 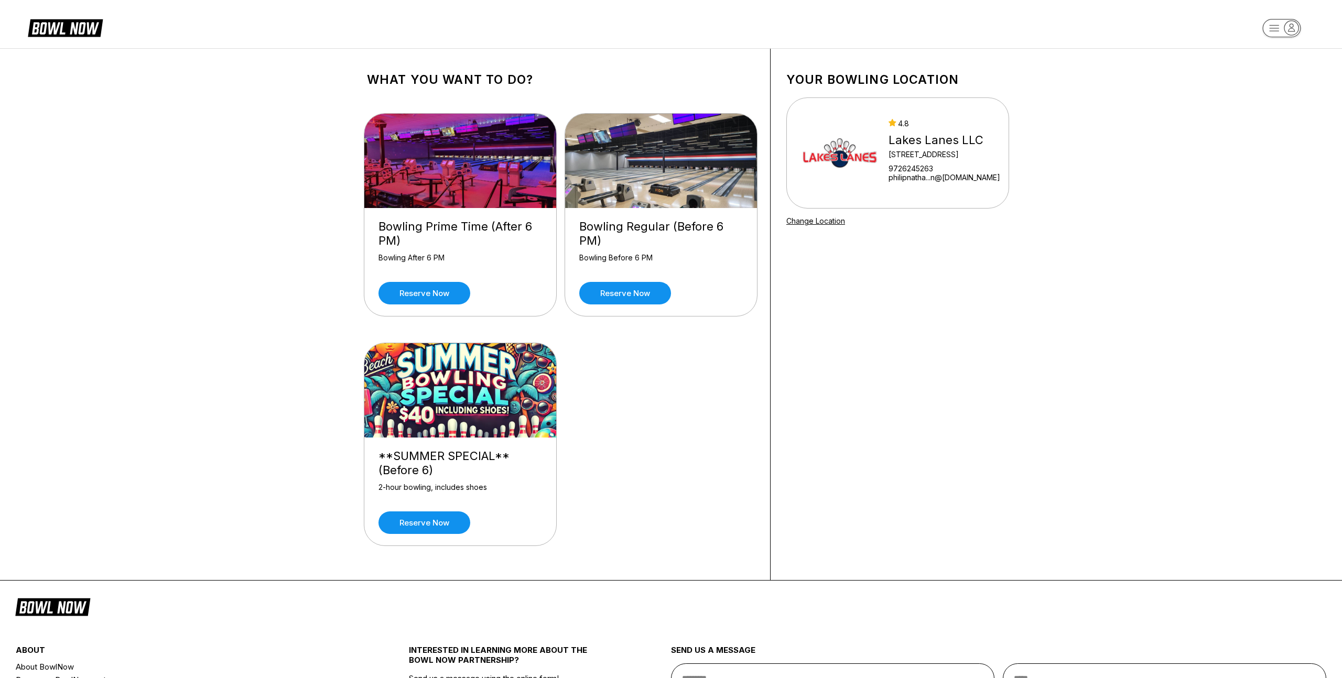 I want to click on div: send us a message, so click(x=999, y=654).